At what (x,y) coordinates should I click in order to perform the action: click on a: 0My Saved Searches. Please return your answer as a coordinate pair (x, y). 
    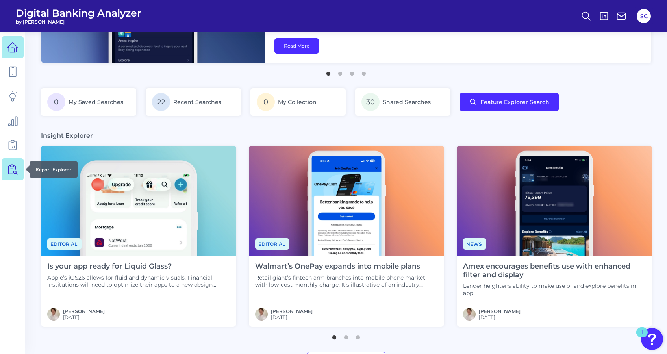
    Looking at the image, I should click on (89, 102).